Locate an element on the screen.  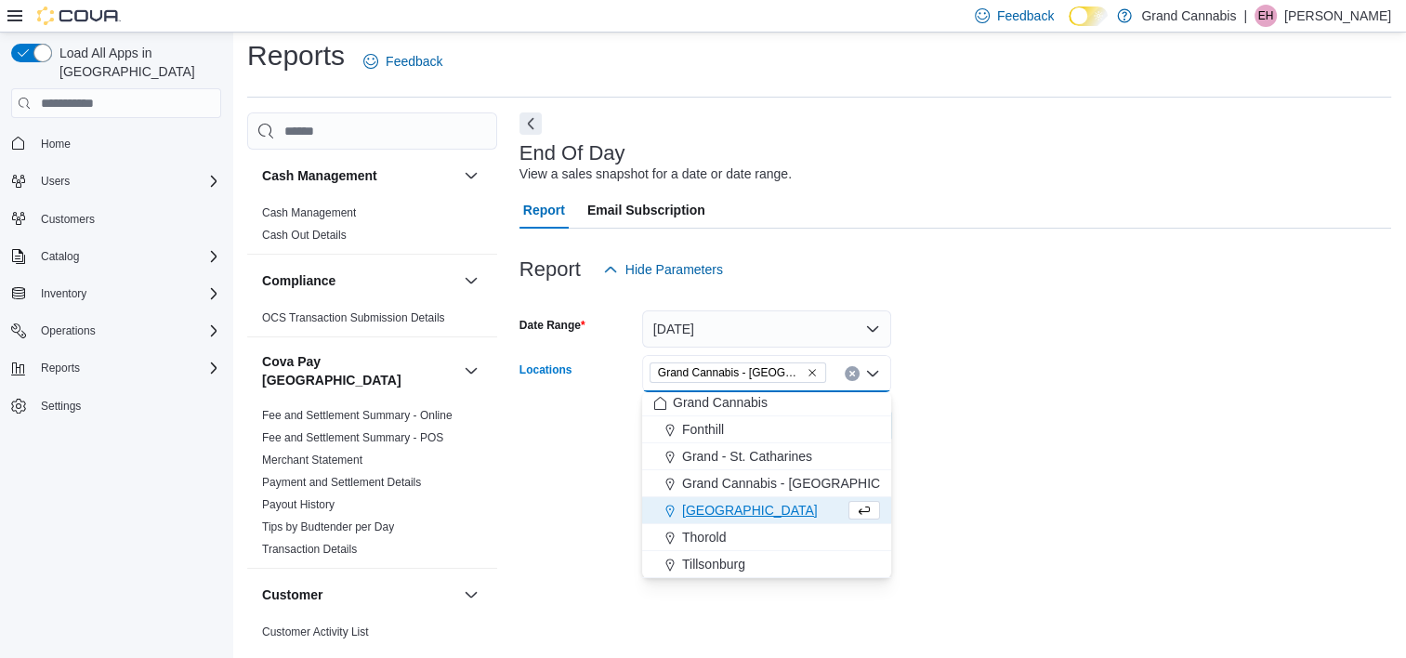
span: Tips by Budtender per Day is located at coordinates (328, 527).